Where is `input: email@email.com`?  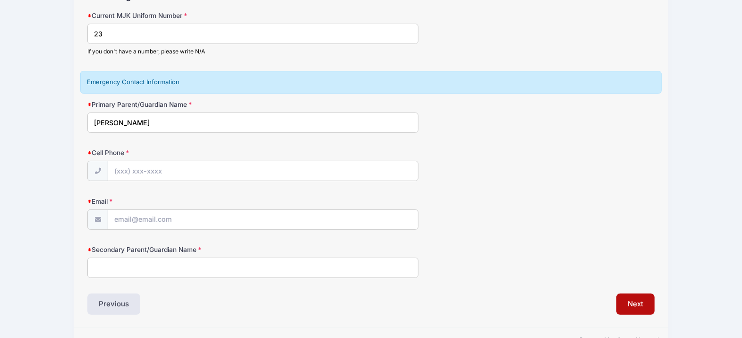
input: email@email.com is located at coordinates (263, 219).